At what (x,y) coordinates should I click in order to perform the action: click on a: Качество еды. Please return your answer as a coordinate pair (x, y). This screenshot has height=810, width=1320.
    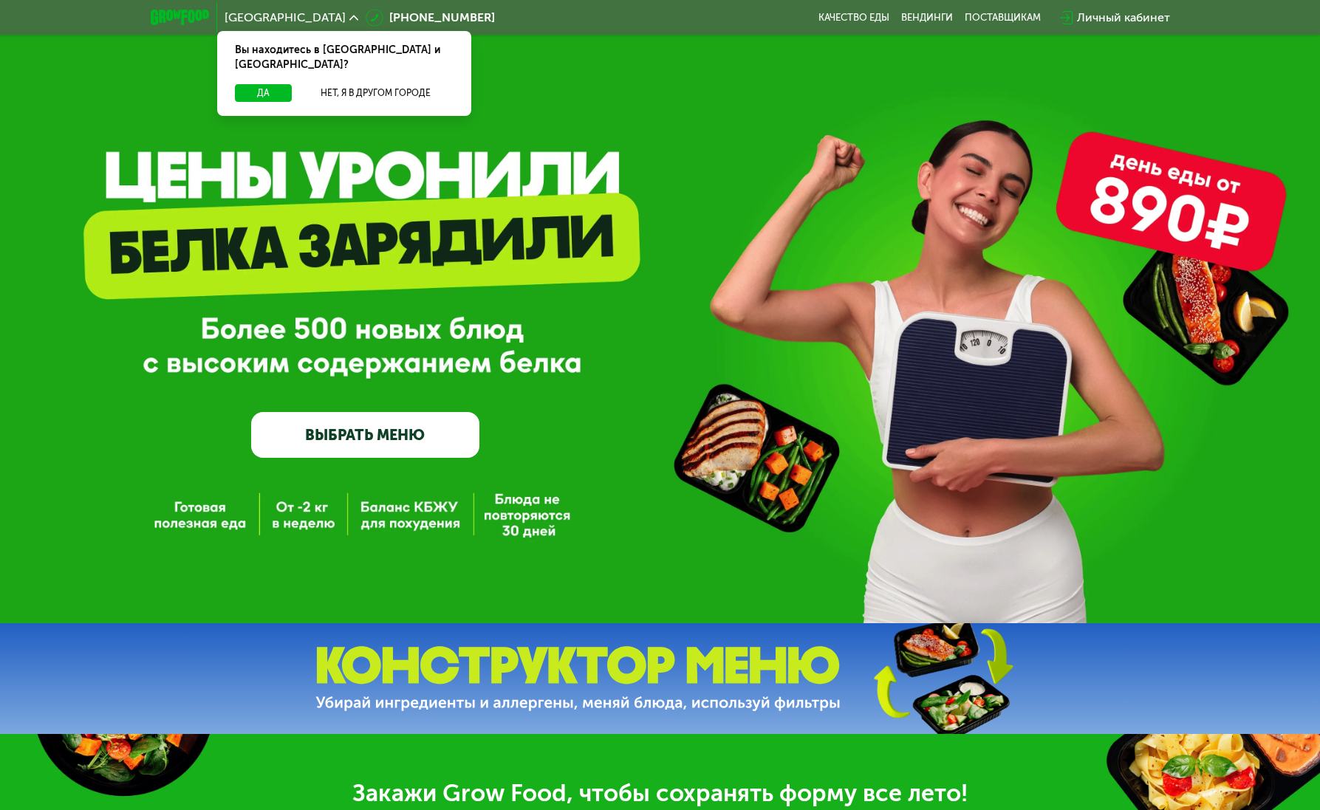
    Looking at the image, I should click on (854, 18).